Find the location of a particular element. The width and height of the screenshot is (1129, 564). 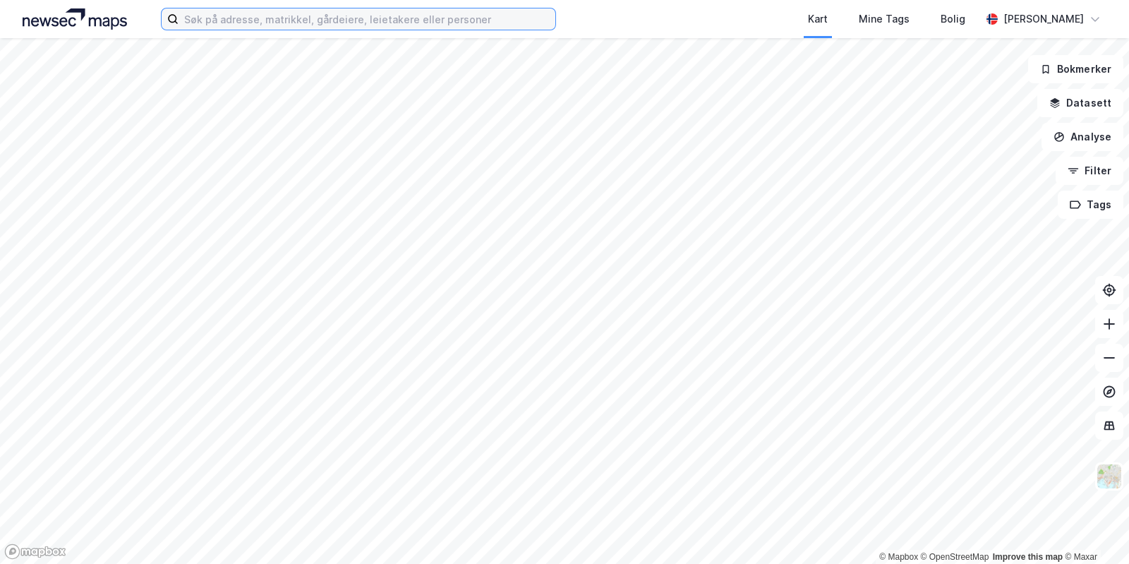

button: Filter is located at coordinates (1090, 171).